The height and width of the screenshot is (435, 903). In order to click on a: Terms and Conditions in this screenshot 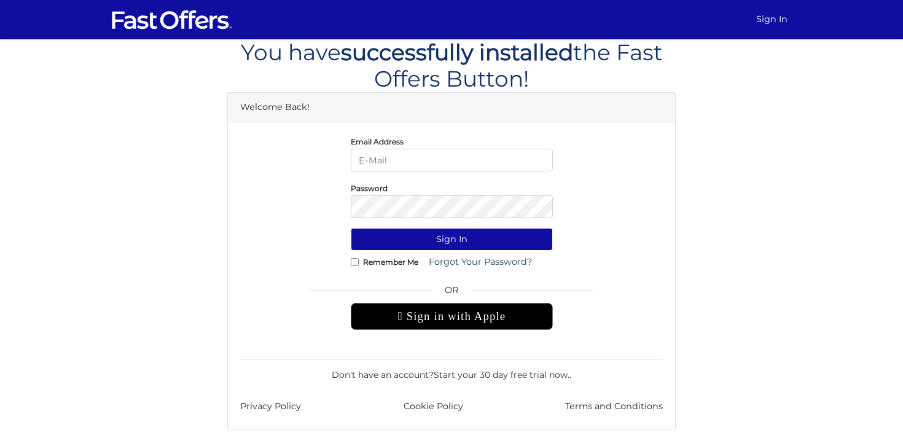, I will do `click(614, 406)`.